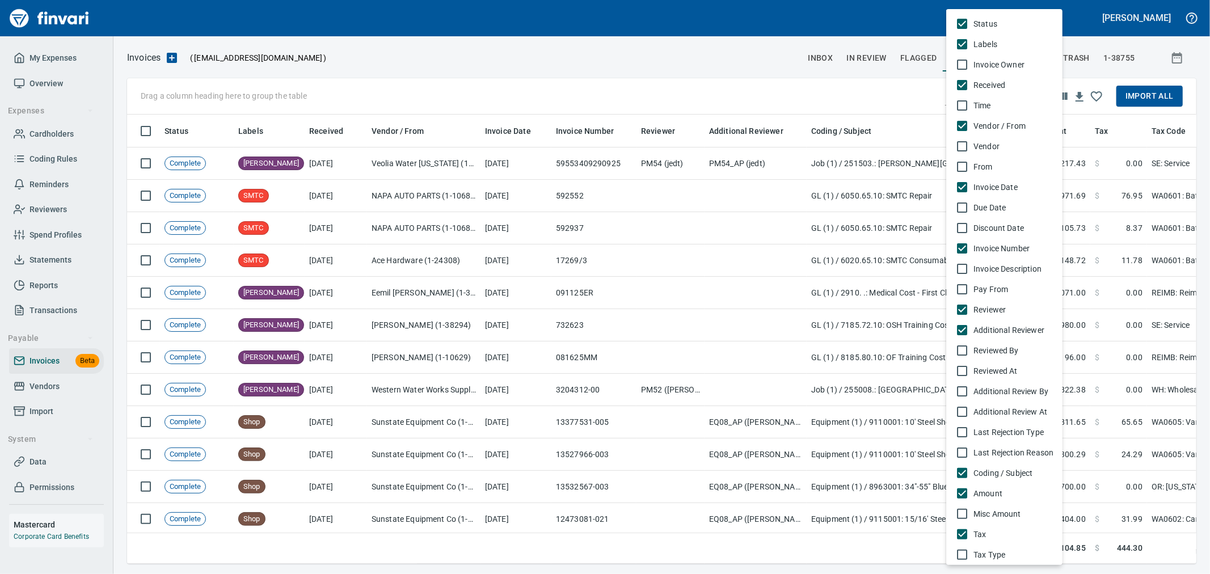 The width and height of the screenshot is (1210, 574). I want to click on span: Labels, so click(1013, 44).